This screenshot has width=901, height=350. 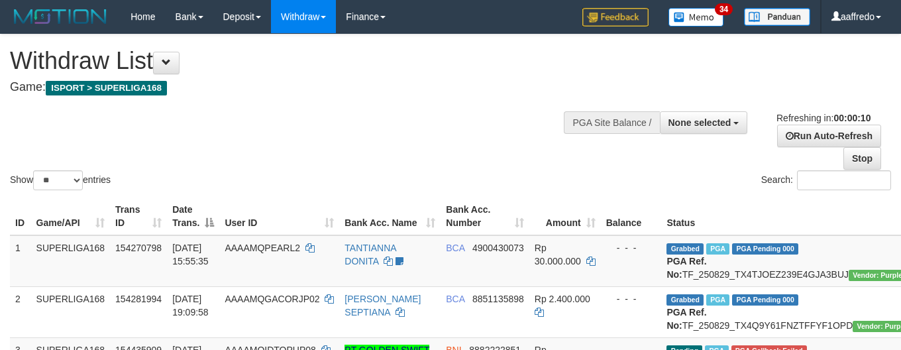 I want to click on span: Rp 2.400.000, so click(x=562, y=299).